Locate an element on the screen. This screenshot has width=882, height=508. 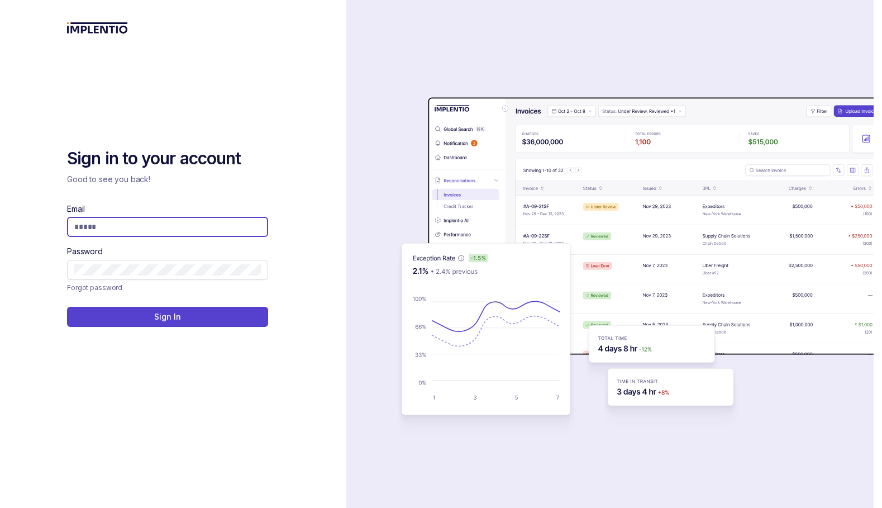
p: Forgot password is located at coordinates (94, 288).